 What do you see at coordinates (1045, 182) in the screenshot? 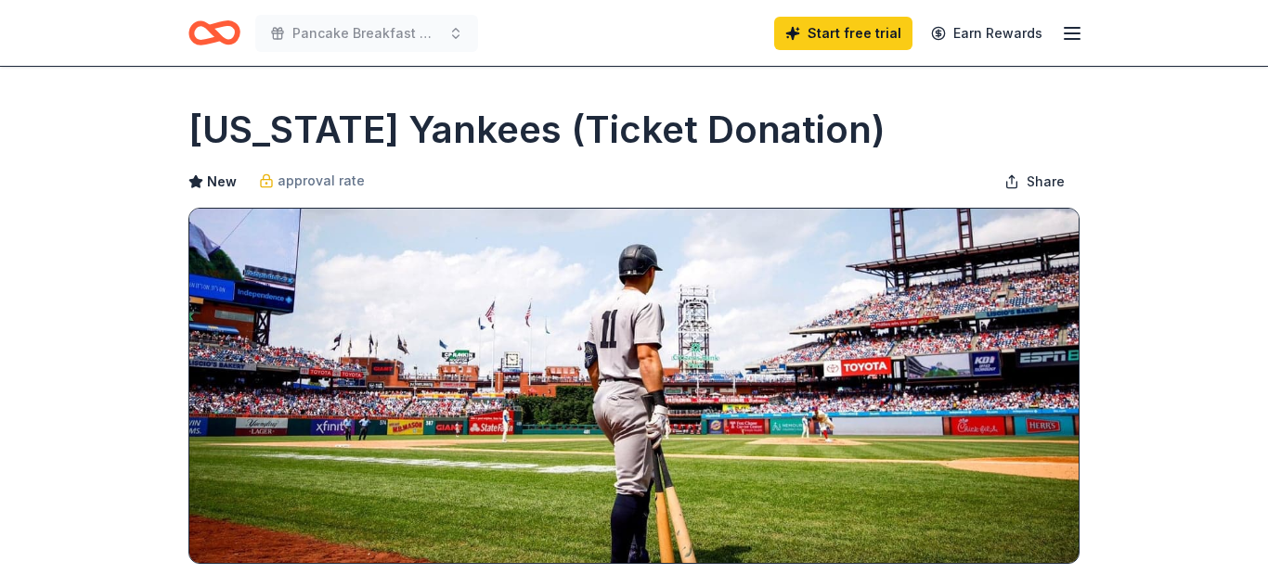
I see `span: Share` at bounding box center [1045, 182].